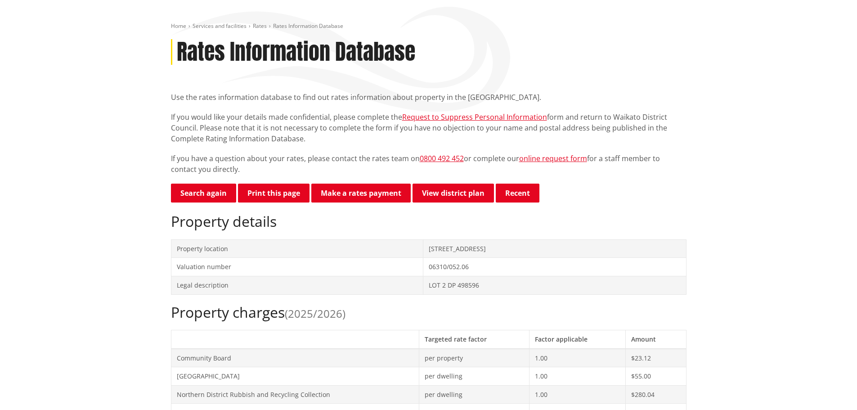  What do you see at coordinates (429, 164) in the screenshot?
I see `p: If you have a question about your rates, please contact the rates team on or complete our for a s...` at bounding box center [429, 164].